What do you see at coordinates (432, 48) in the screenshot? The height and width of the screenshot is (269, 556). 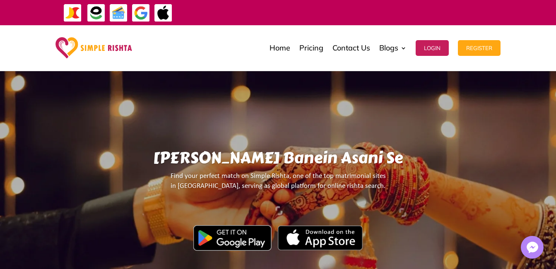 I see `button: Login` at bounding box center [432, 48].